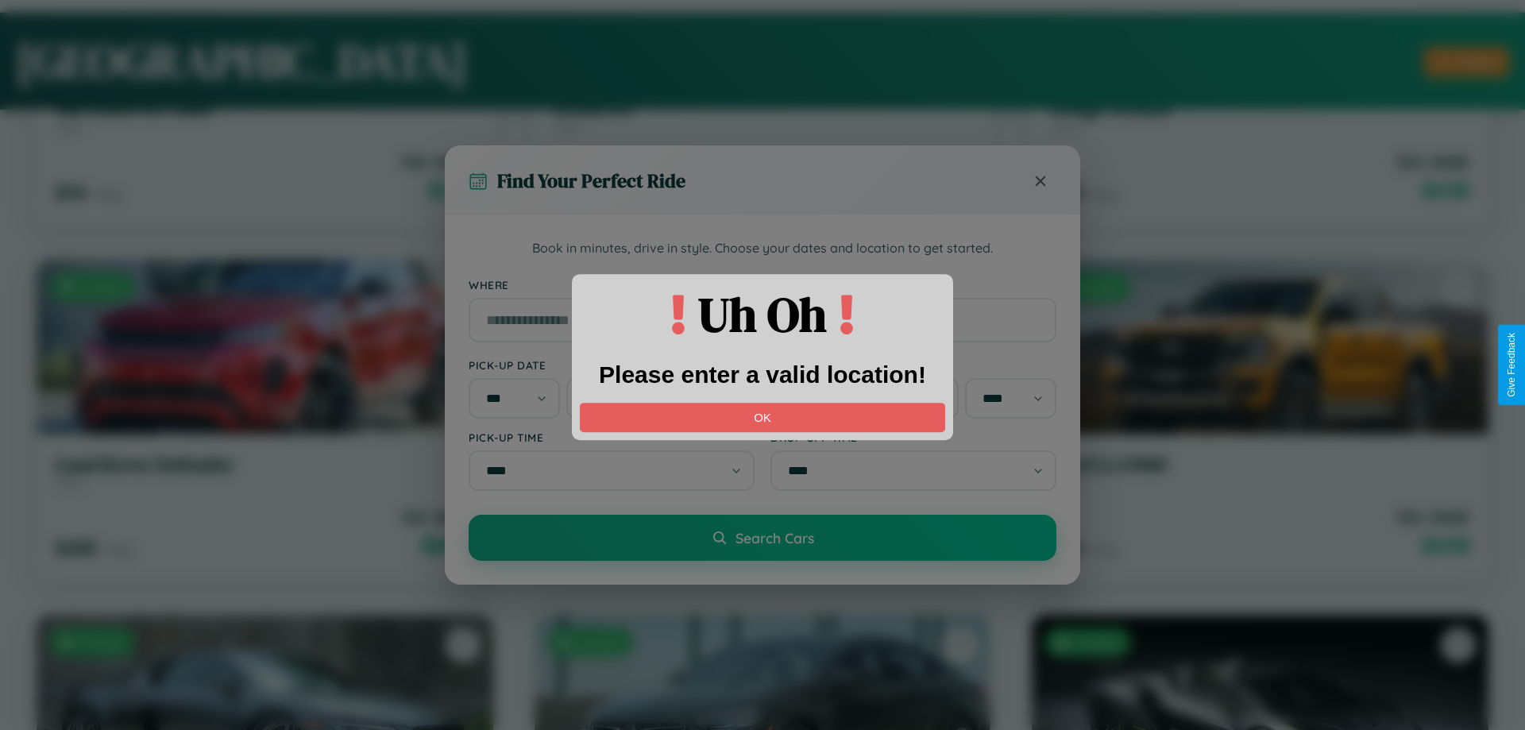 The width and height of the screenshot is (1525, 730). I want to click on h3: Find Your Perfect Ride, so click(591, 180).